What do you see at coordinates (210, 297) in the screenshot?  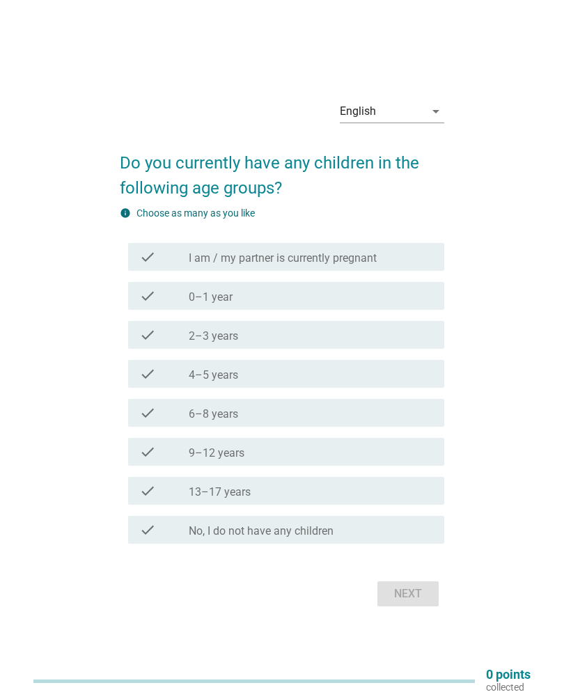 I see `label: 0–1 year` at bounding box center [210, 297].